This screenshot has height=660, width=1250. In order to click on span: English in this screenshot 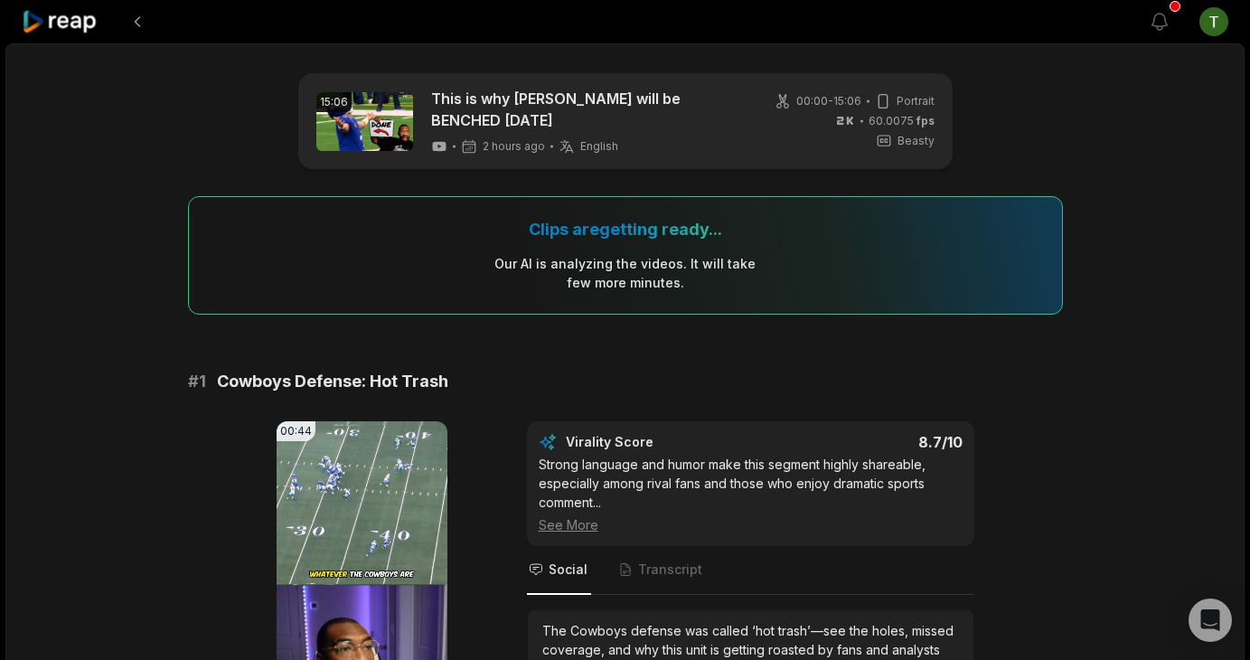, I will do `click(599, 146)`.